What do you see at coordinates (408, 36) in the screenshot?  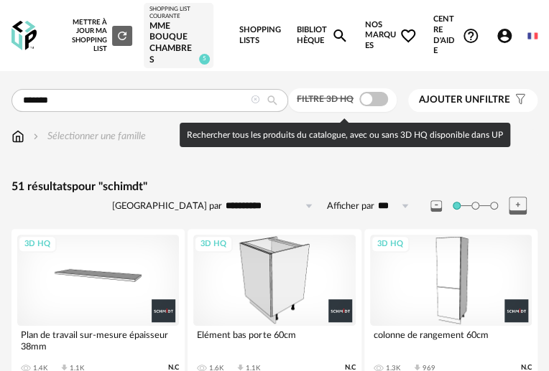 I see `span: Heart Outline icon` at bounding box center [408, 36].